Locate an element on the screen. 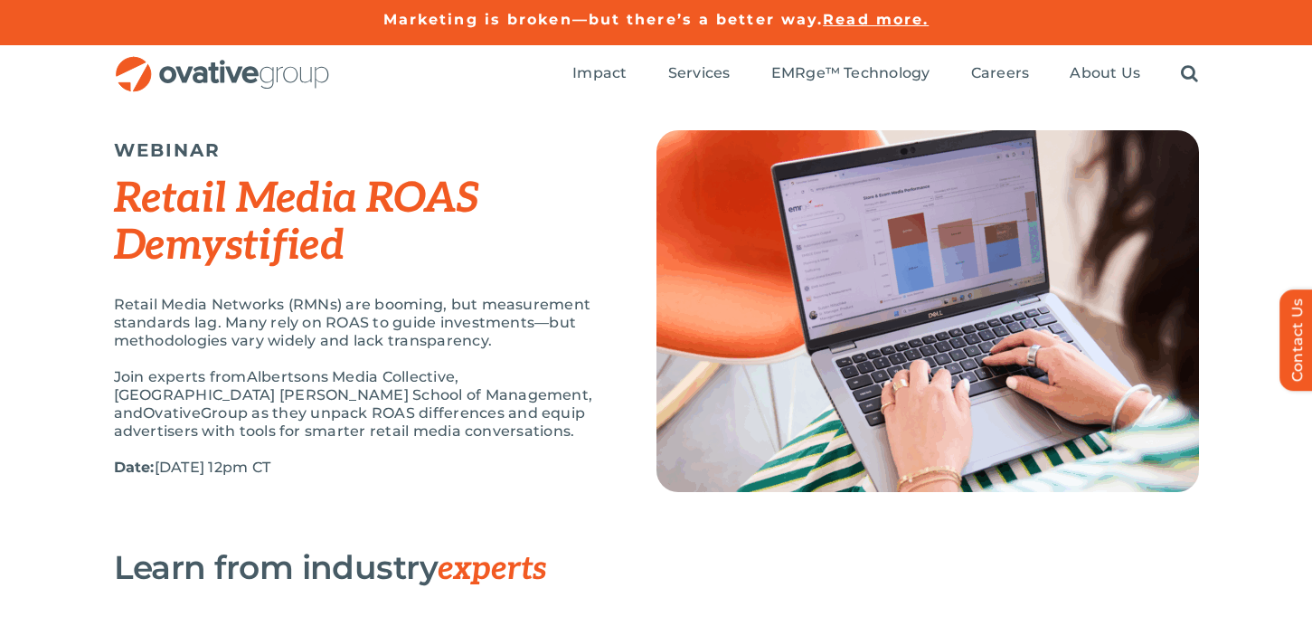 The height and width of the screenshot is (626, 1312). p: Retail Media Networks (RMNs) are booming, but measurement standards lag. Many rely on ROAS to gui... is located at coordinates (363, 323).